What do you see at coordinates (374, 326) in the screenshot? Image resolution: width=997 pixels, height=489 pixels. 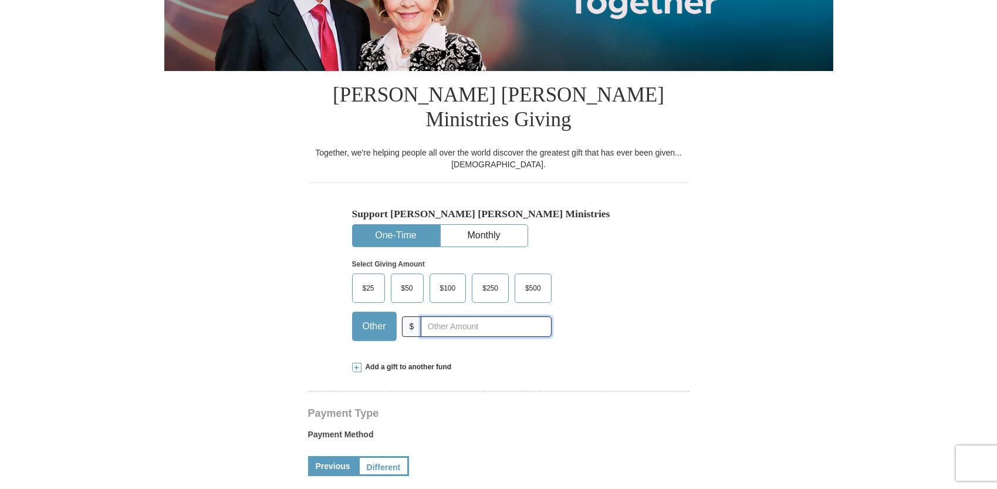 I see `span: Other` at bounding box center [374, 326].